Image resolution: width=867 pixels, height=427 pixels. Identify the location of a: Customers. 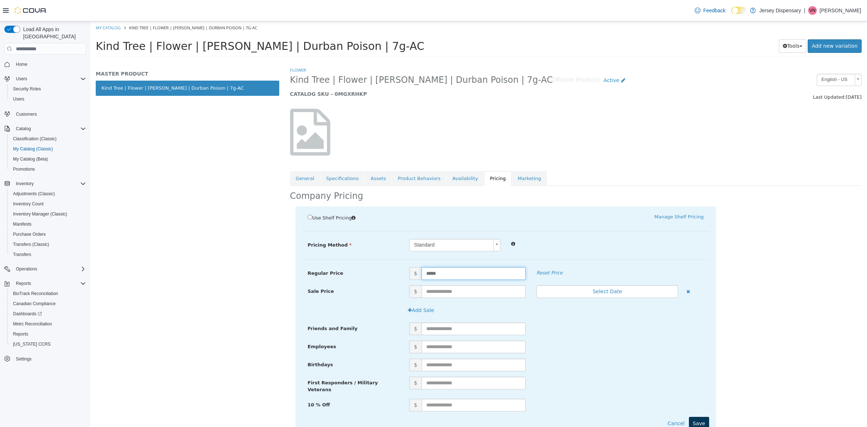
(26, 114).